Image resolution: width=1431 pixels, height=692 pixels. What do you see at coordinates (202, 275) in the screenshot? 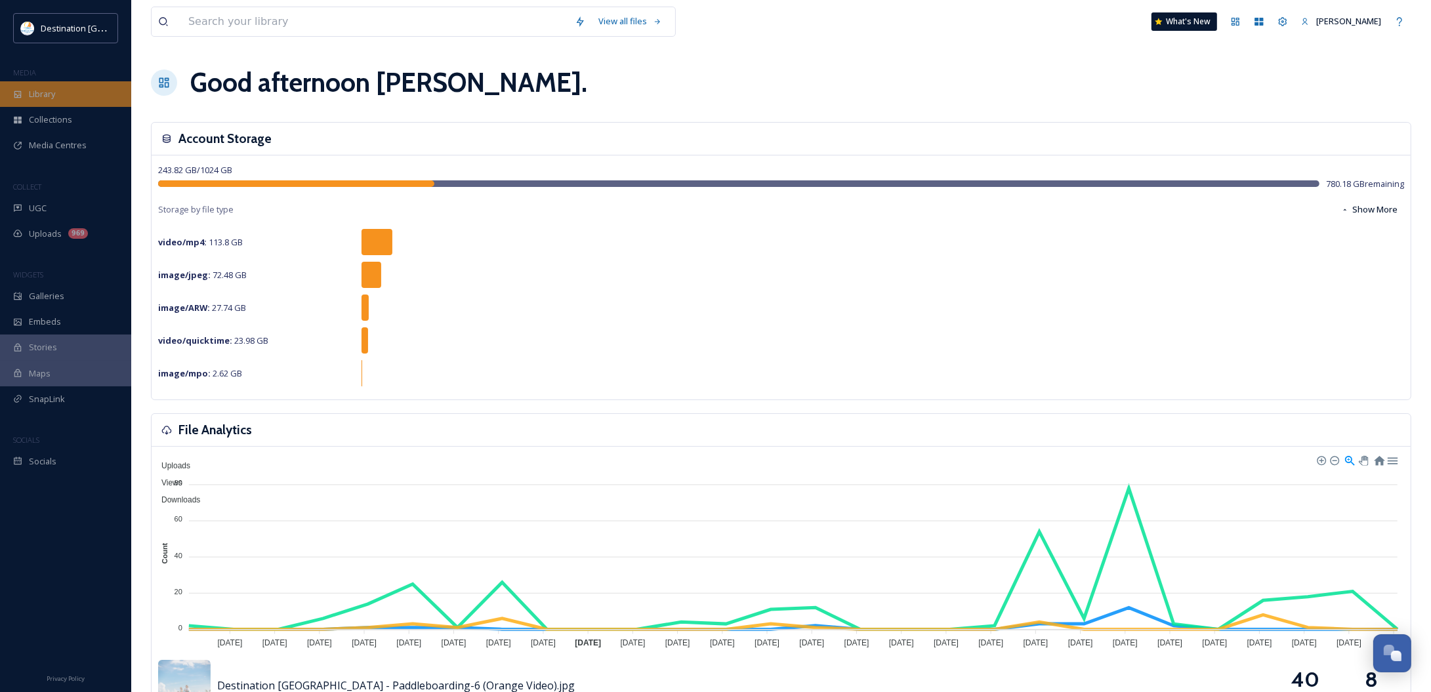
I see `span: 72.48 GB` at bounding box center [202, 275].